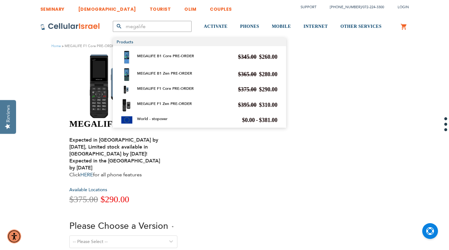 Image resolution: width=449 pixels, height=250 pixels. What do you see at coordinates (88, 189) in the screenshot?
I see `span: Available Locations` at bounding box center [88, 189].